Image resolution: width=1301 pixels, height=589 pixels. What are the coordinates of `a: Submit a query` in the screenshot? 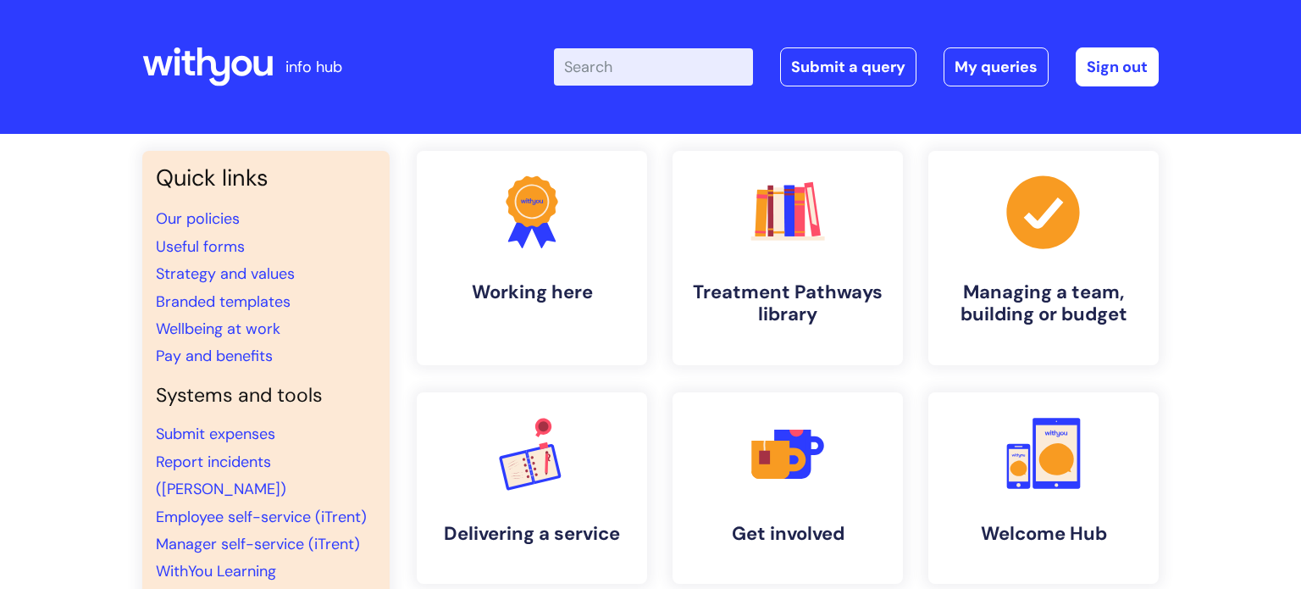 It's located at (848, 67).